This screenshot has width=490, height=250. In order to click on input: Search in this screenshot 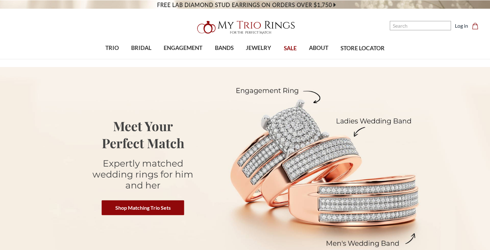, I will do `click(420, 25)`.